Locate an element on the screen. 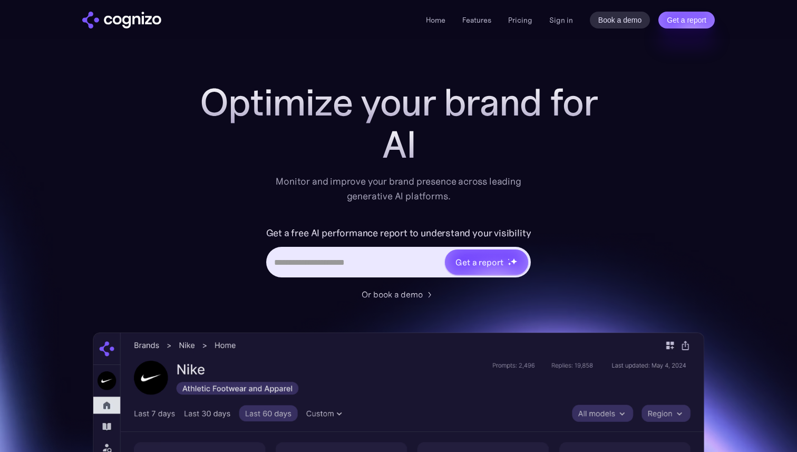 The width and height of the screenshot is (797, 452). label: Get a free AI performance report to understand your visibility is located at coordinates (399, 233).